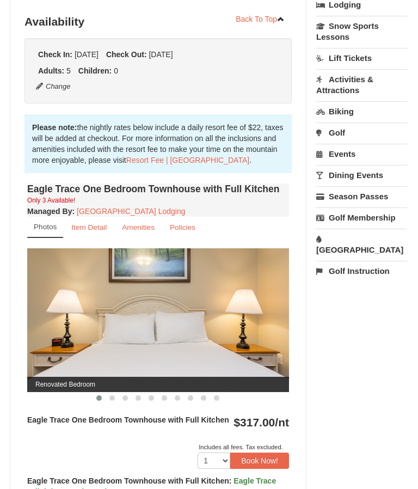 The height and width of the screenshot is (489, 418). I want to click on button: Change, so click(53, 87).